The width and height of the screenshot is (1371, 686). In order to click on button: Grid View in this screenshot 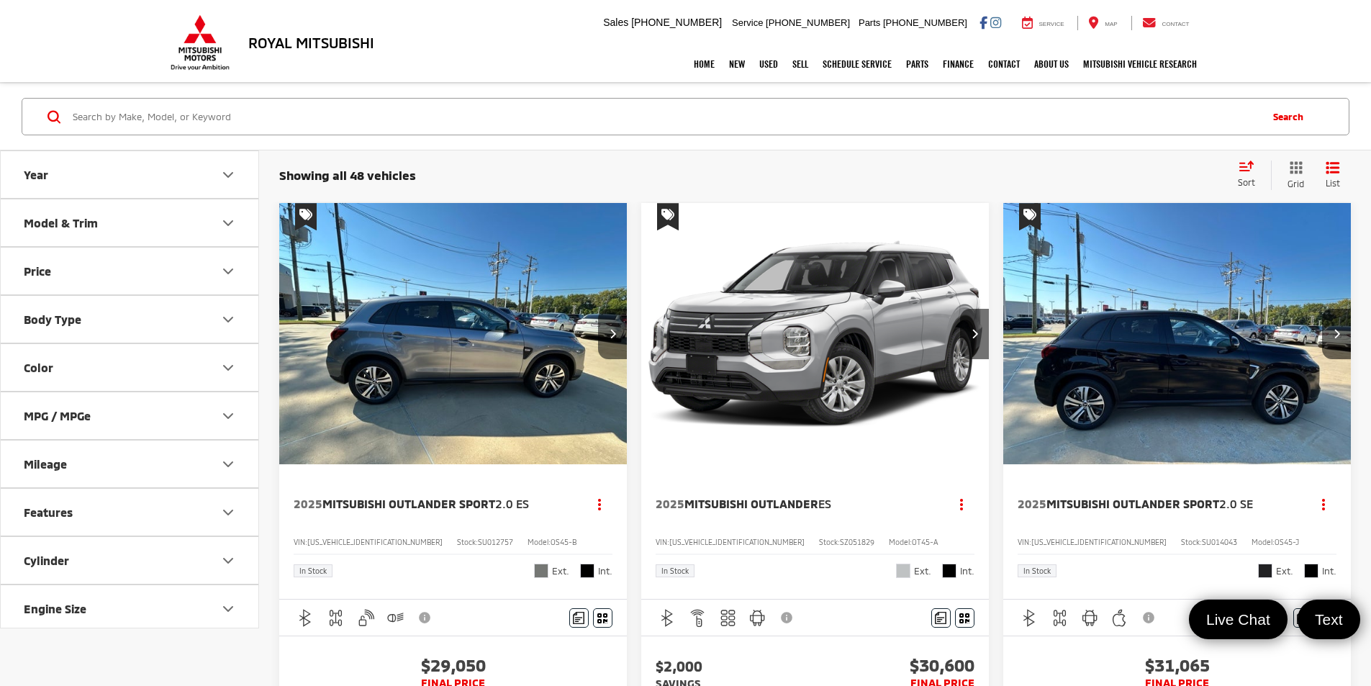, I will do `click(1293, 175)`.